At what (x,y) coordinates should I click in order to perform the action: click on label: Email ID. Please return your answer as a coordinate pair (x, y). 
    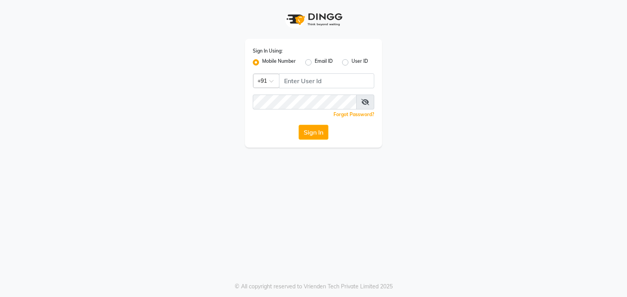
    Looking at the image, I should click on (324, 62).